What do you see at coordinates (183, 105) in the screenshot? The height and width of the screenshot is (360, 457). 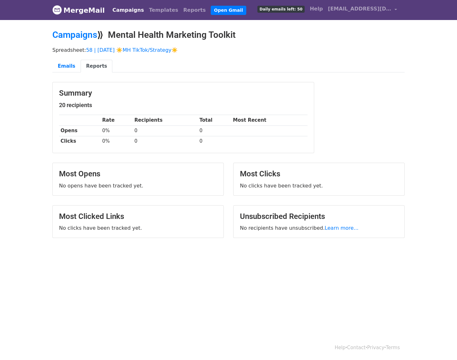 I see `h5: 20 recipients` at bounding box center [183, 105].